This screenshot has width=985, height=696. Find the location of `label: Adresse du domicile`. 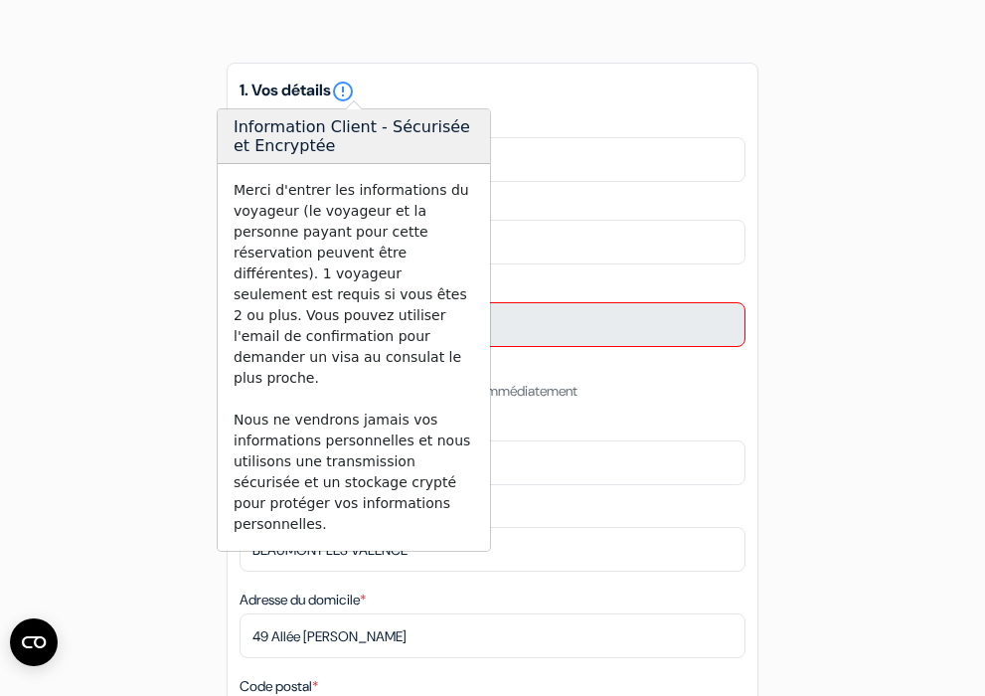

label: Adresse du domicile is located at coordinates (302, 599).